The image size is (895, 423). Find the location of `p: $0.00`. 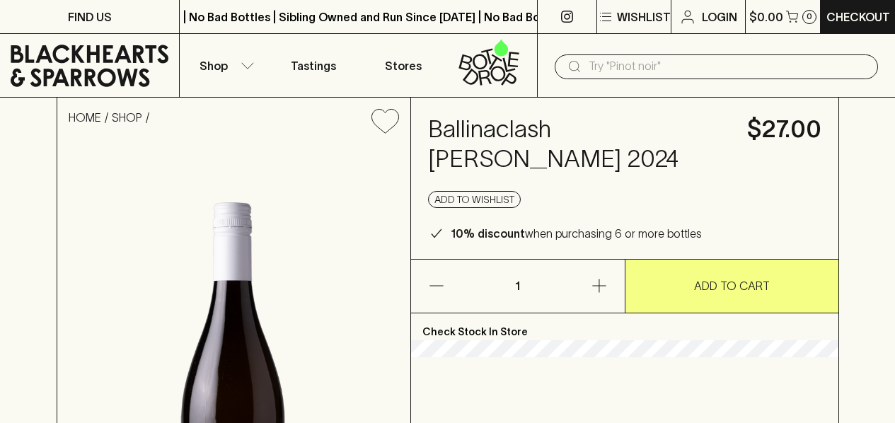

p: $0.00 is located at coordinates (766, 17).